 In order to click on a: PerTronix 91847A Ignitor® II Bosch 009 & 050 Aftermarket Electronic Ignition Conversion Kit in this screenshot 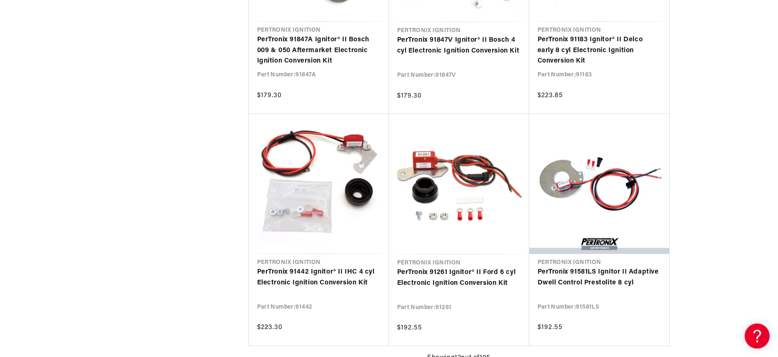, I will do `click(319, 50)`.